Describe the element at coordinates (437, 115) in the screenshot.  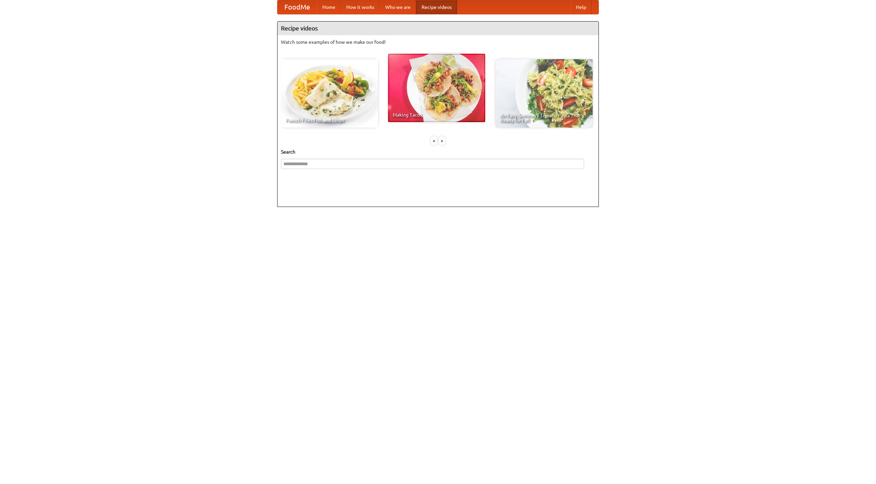
I see `span: Making Tacos` at that location.